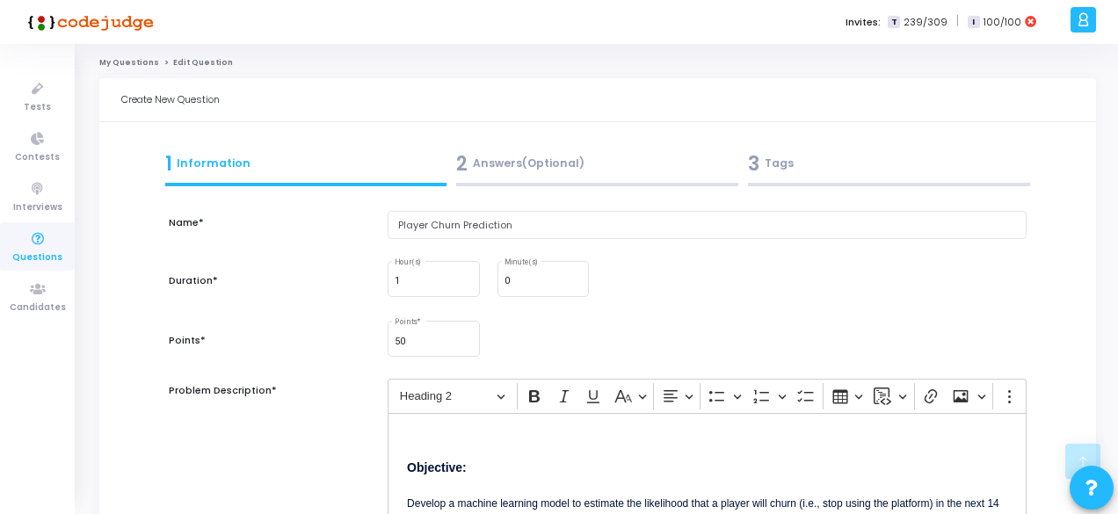 The image size is (1118, 514). What do you see at coordinates (598, 168) in the screenshot?
I see `a: 2Answers(Optional)` at bounding box center [598, 168].